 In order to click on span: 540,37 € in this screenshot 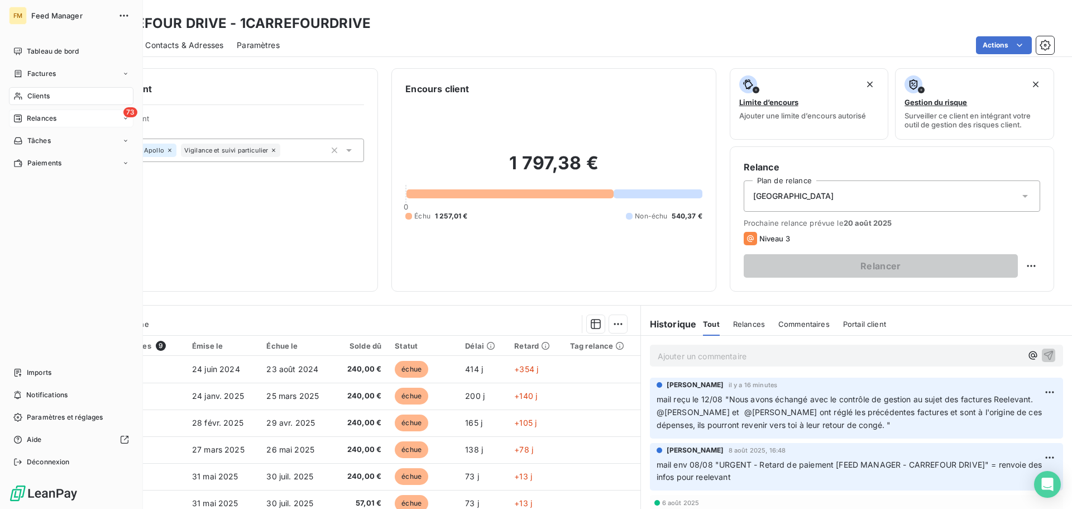, I will do `click(687, 216)`.